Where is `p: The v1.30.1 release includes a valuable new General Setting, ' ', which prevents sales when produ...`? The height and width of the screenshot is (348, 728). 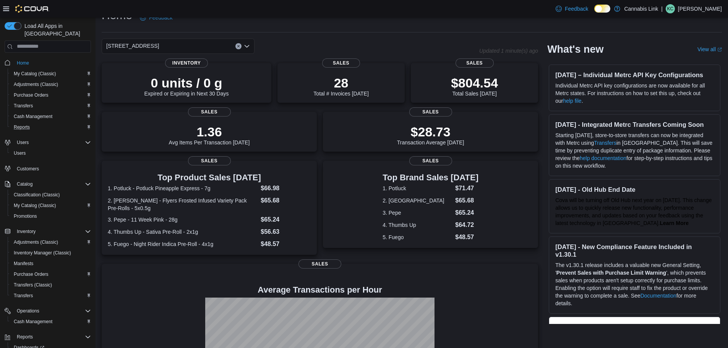 p: The v1.30.1 release includes a valuable new General Setting, ' ', which prevents sales when produ... is located at coordinates (635, 285).